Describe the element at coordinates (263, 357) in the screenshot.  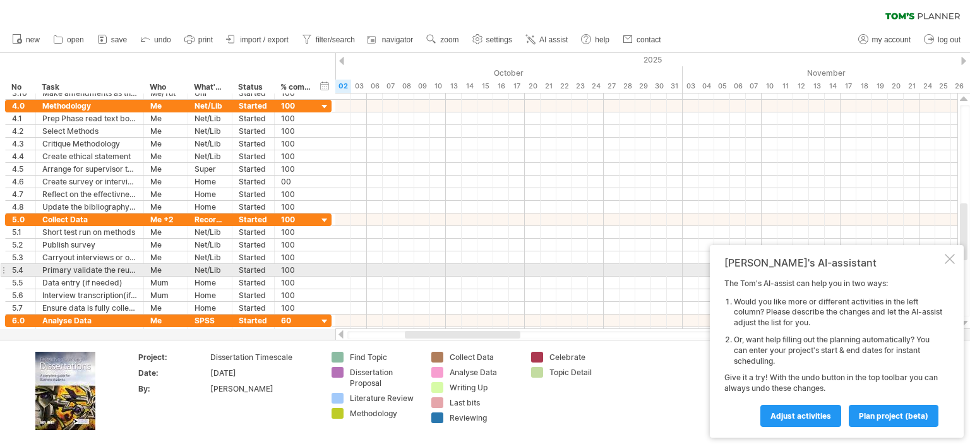
I see `div: Dissertation Timescale` at that location.